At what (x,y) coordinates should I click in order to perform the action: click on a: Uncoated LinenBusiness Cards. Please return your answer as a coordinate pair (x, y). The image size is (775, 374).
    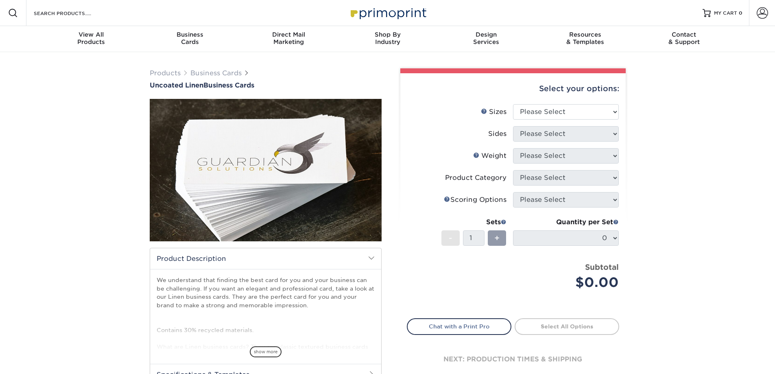
    Looking at the image, I should click on (265, 85).